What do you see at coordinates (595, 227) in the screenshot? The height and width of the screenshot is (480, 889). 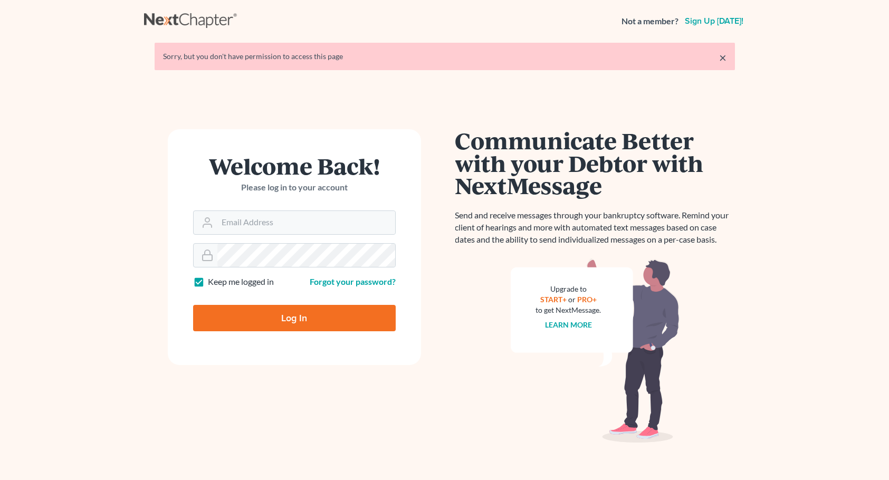 I see `p: Send and receive messages through your bankruptcy software. Remind your client of hearings and mo...` at bounding box center [595, 227].